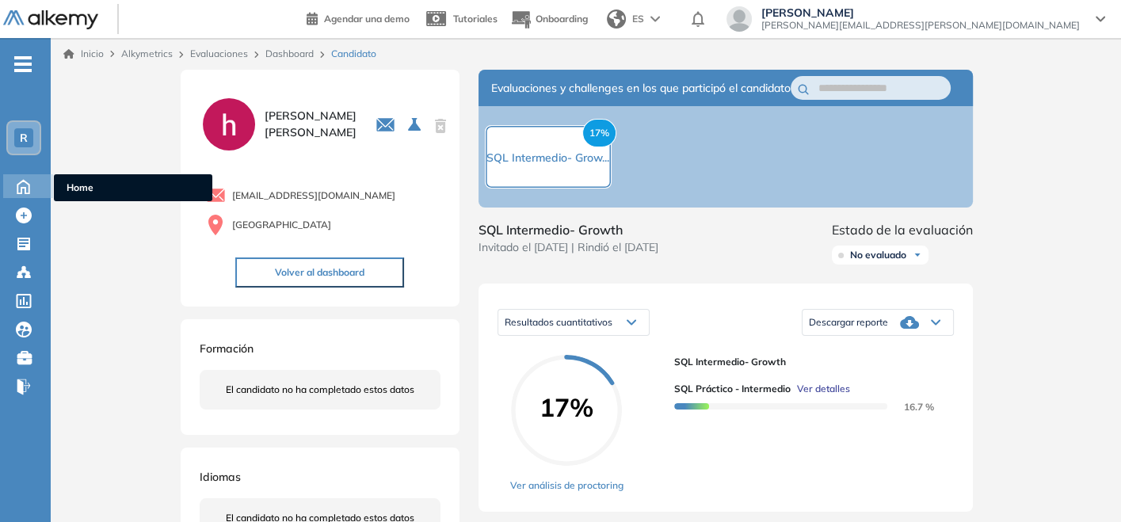  I want to click on span: Tutoriales, so click(475, 18).